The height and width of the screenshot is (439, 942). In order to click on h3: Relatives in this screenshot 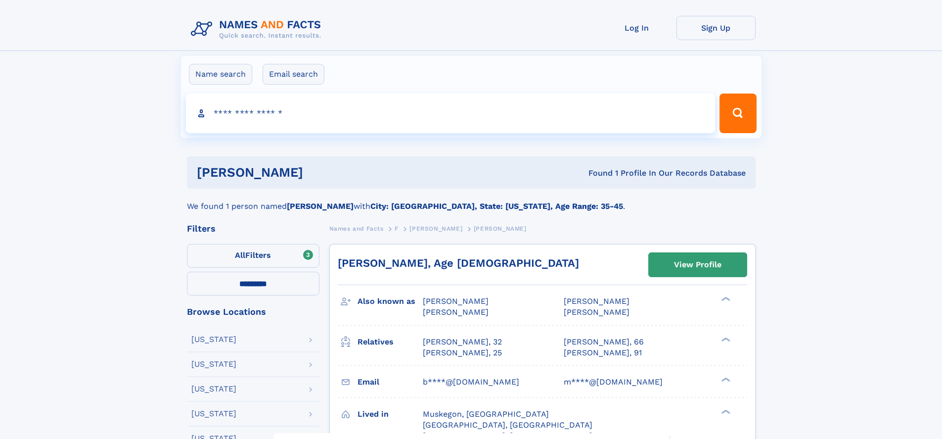, I will do `click(390, 342)`.